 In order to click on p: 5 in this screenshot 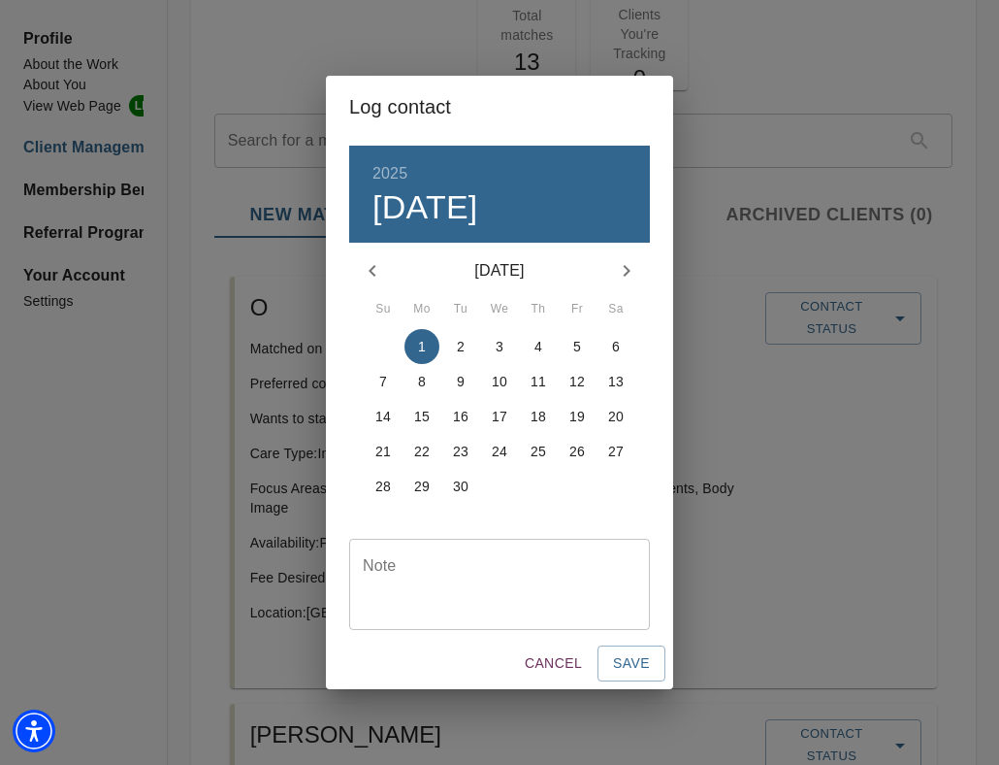, I will do `click(577, 346)`.